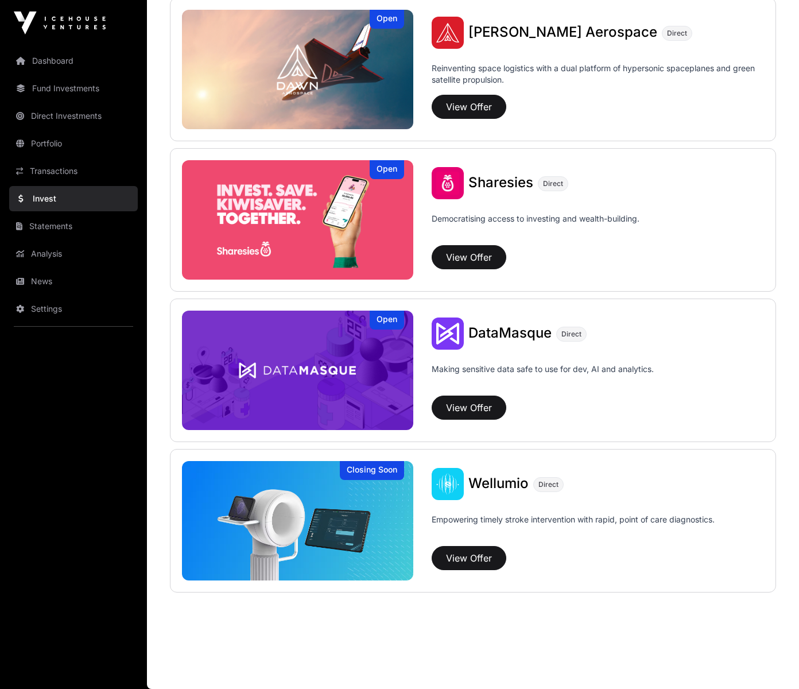  What do you see at coordinates (73, 144) in the screenshot?
I see `a: Portfolio` at bounding box center [73, 144].